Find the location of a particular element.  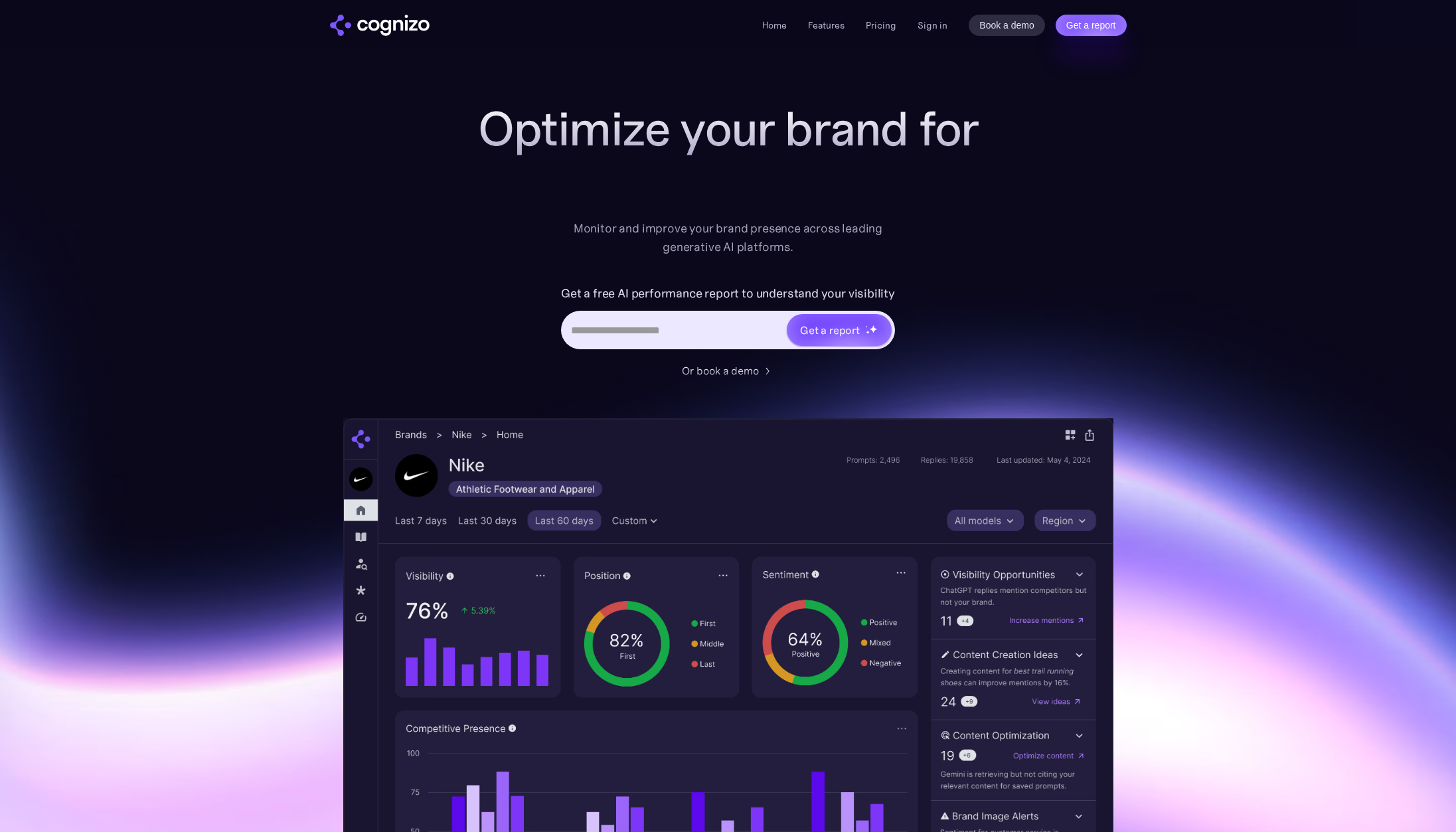

a: Sign in is located at coordinates (932, 26).